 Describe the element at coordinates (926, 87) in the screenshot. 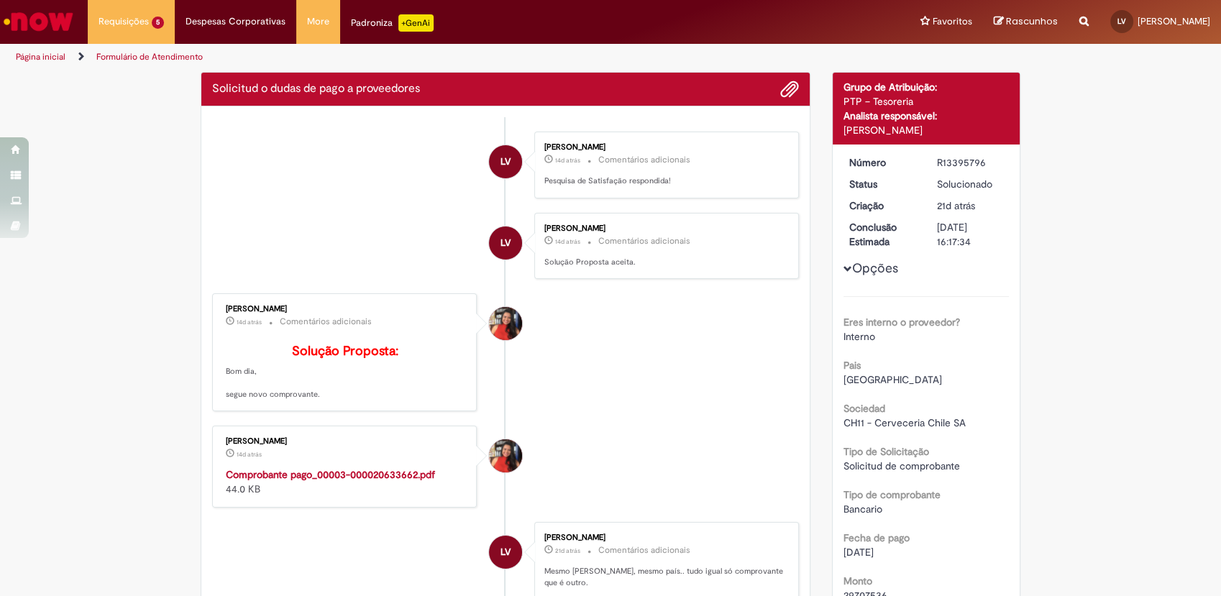

I see `div: Grupo de Atribuição:` at that location.